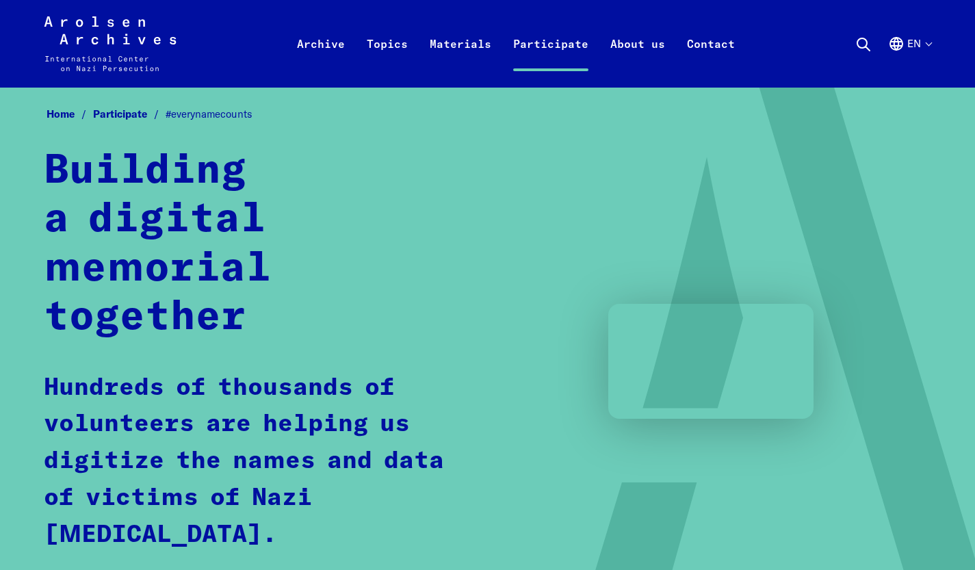 The height and width of the screenshot is (570, 975). Describe the element at coordinates (387, 60) in the screenshot. I see `a: Topics` at that location.